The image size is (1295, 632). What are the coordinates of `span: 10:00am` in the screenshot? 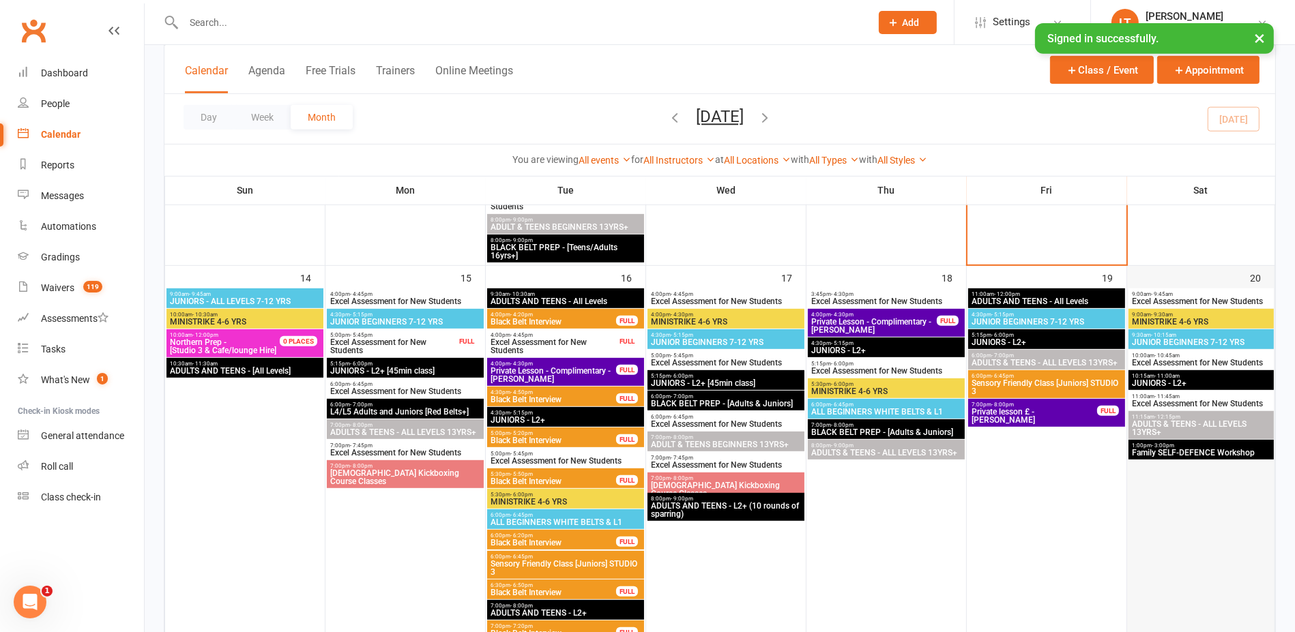 It's located at (245, 314).